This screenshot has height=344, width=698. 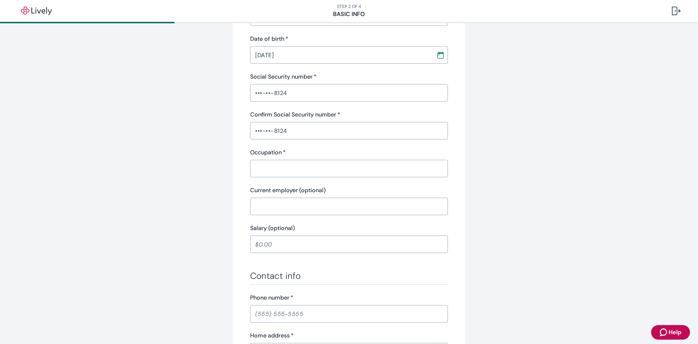 What do you see at coordinates (670, 332) in the screenshot?
I see `button: Zendesk support iconHelp` at bounding box center [670, 332].